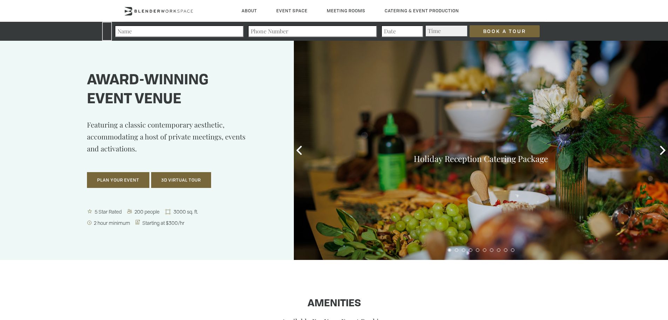  What do you see at coordinates (173, 142) in the screenshot?
I see `p: Featuring a classic contemporary aesthetic, accommodating a host of private meetings, events and ...` at bounding box center [173, 142].